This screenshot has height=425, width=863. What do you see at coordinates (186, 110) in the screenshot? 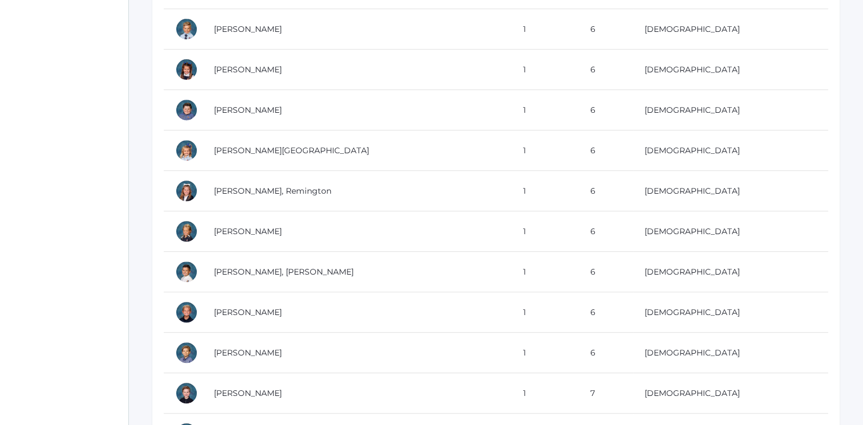
I see `div: Gunnar Kohr` at bounding box center [186, 110].